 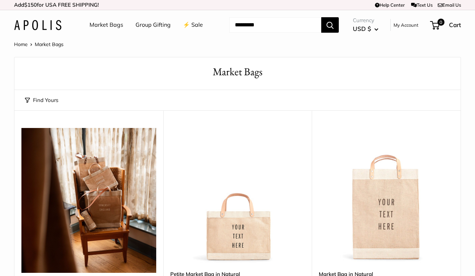 I want to click on input: Search..., so click(x=275, y=25).